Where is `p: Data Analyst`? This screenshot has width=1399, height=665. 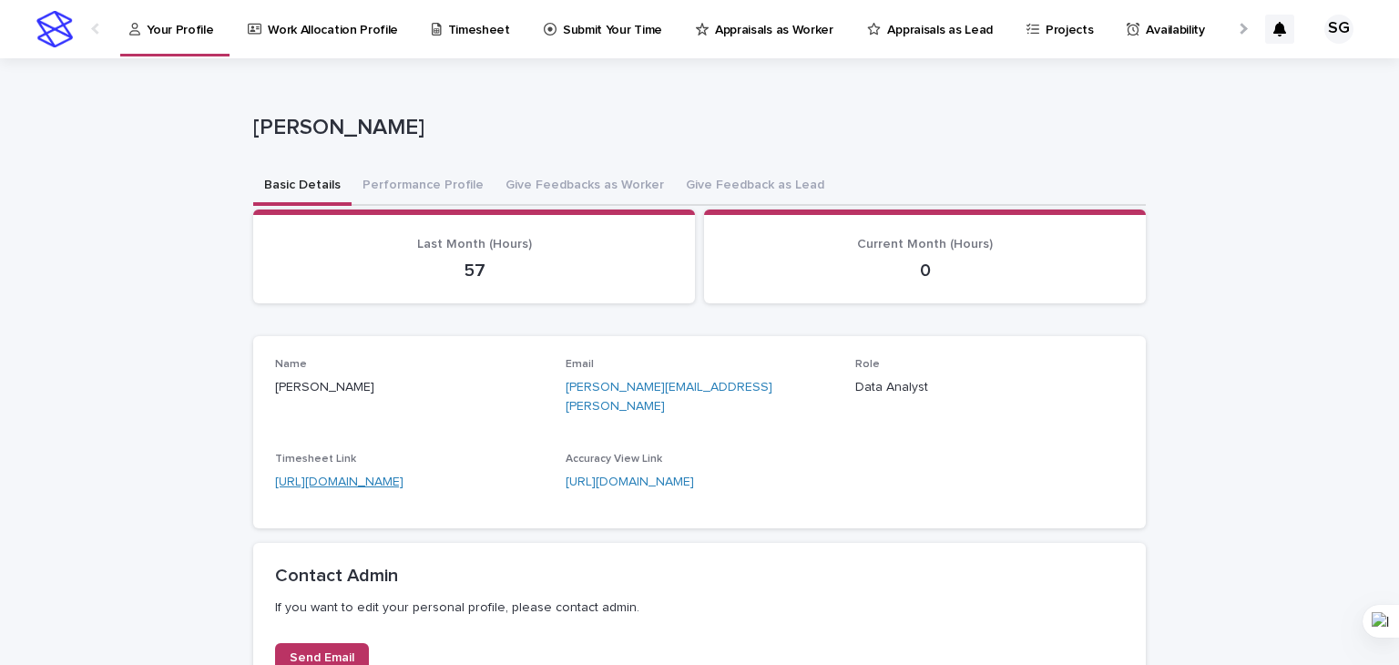 p: Data Analyst is located at coordinates (989, 387).